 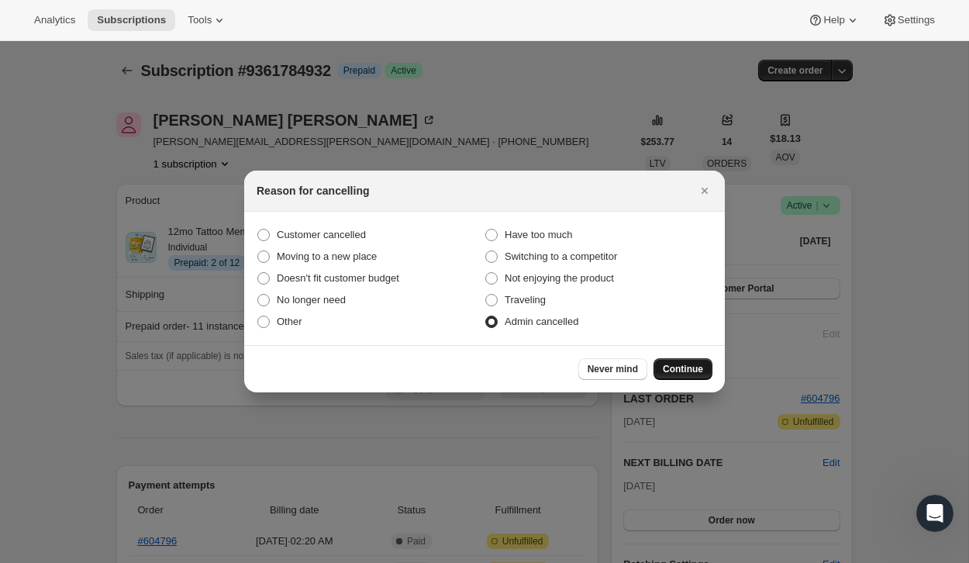 What do you see at coordinates (133, 409) in the screenshot?
I see `div: Hi there! Which subscription are you referring to?` at bounding box center [133, 409].